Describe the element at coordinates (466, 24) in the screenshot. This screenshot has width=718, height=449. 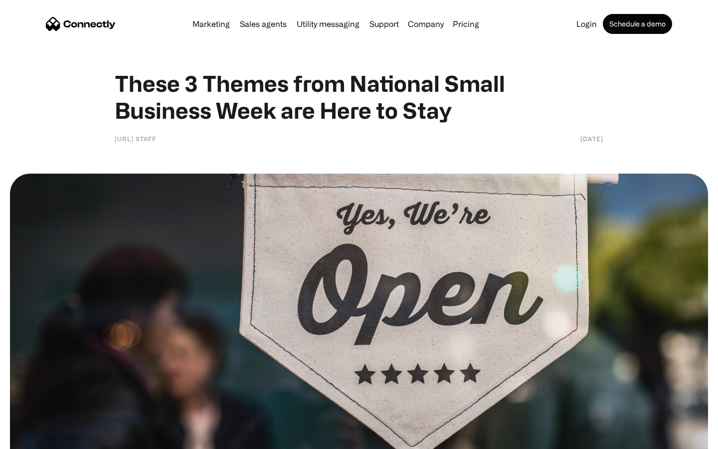
I see `a: Pricing` at that location.